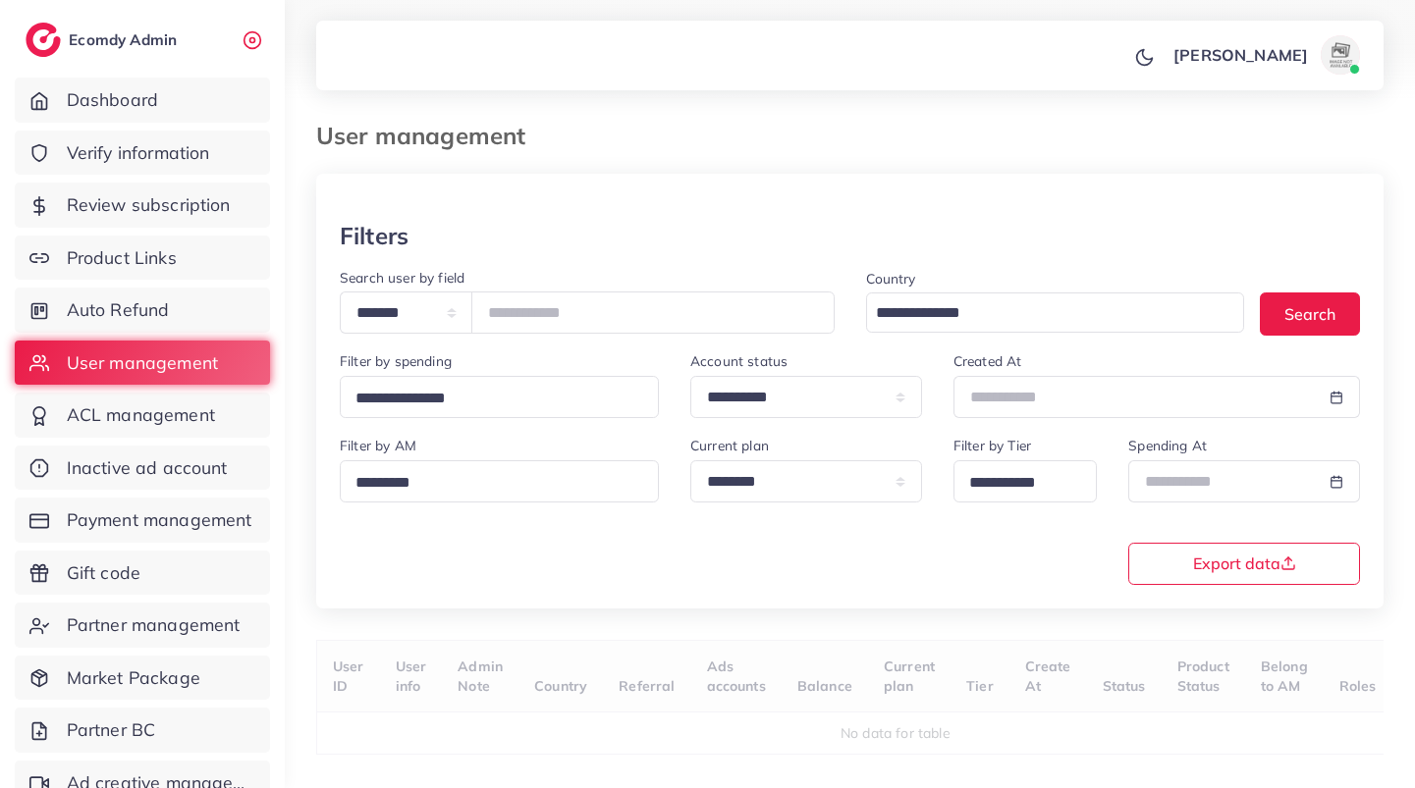  What do you see at coordinates (992, 446) in the screenshot?
I see `label: Filter by Tier` at bounding box center [992, 446].